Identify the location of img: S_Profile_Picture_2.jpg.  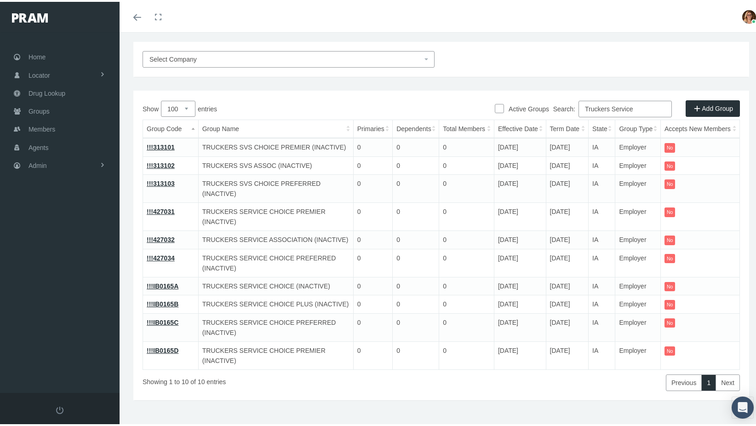
(749, 15).